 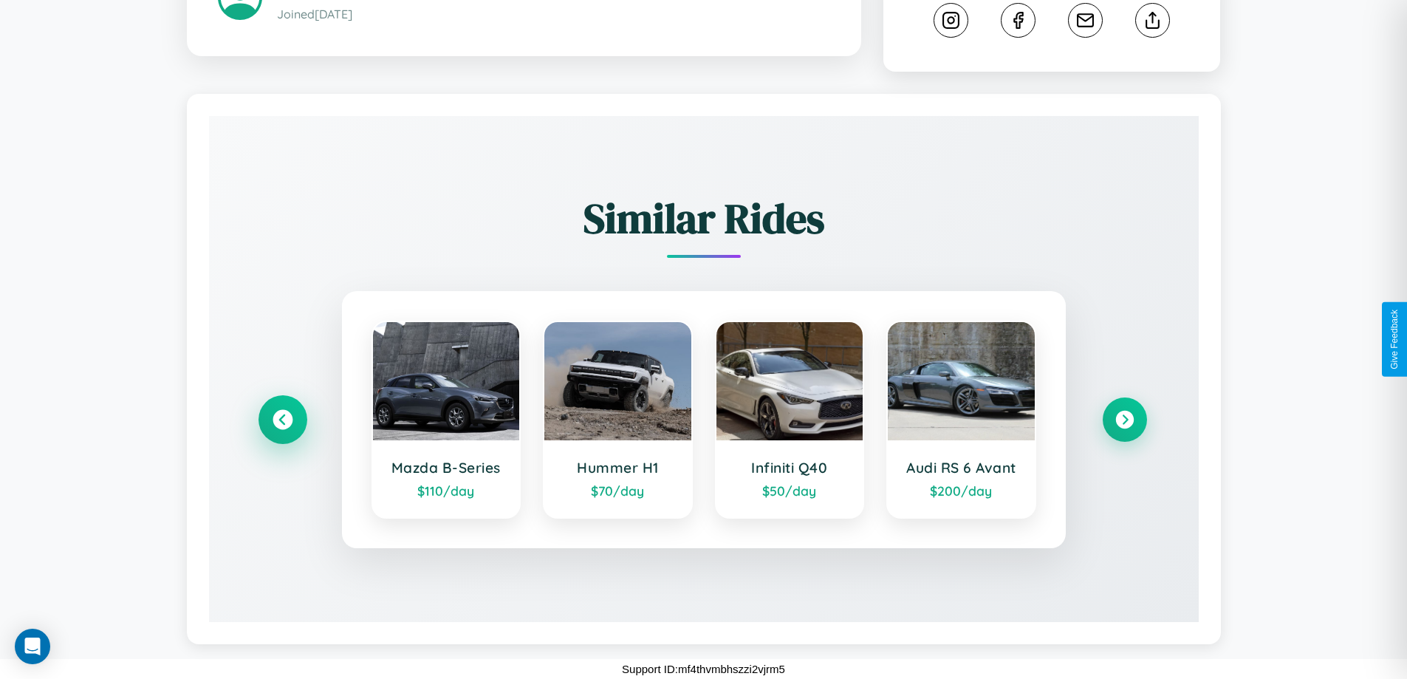 What do you see at coordinates (1395, 339) in the screenshot?
I see `div: Give Feedback` at bounding box center [1395, 339].